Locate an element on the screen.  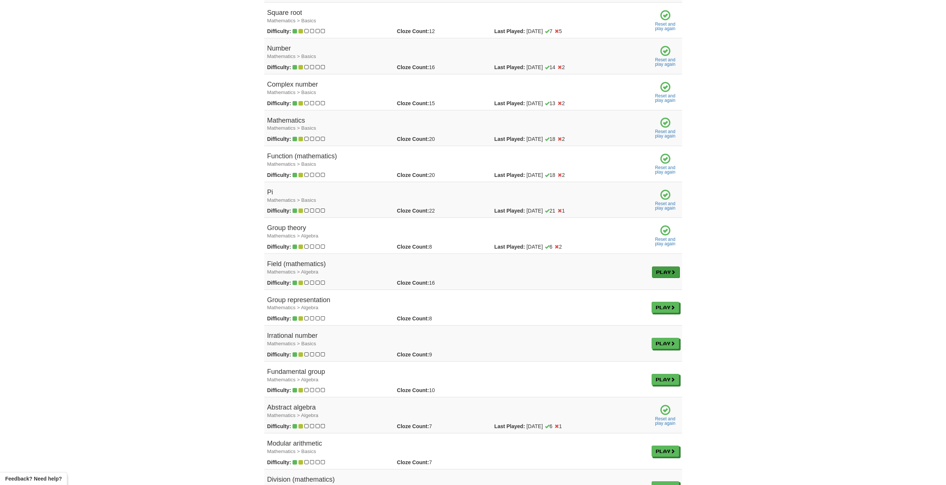
div: 12 is located at coordinates (440, 31).